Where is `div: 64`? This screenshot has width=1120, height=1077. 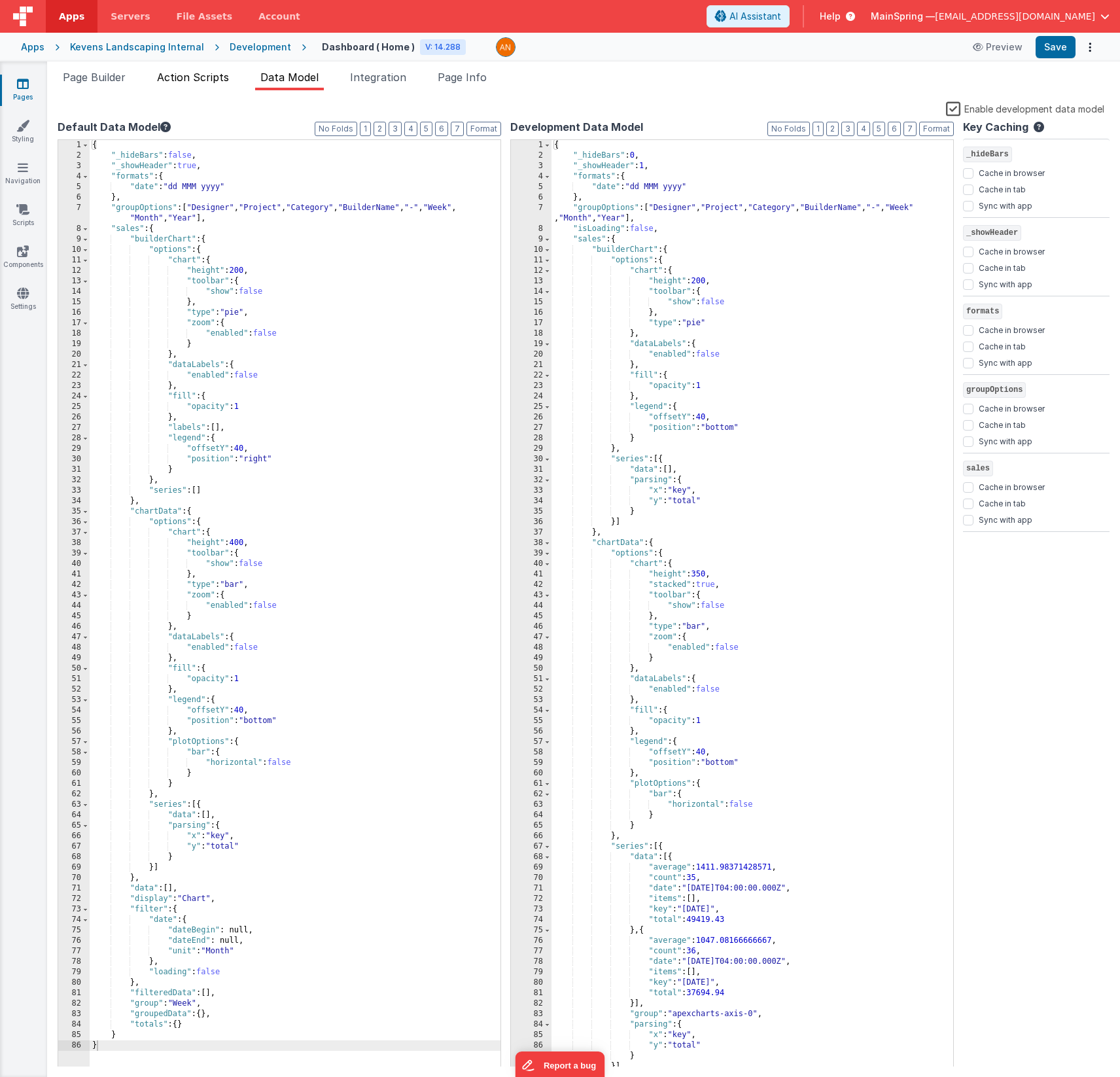
div: 64 is located at coordinates (74, 816).